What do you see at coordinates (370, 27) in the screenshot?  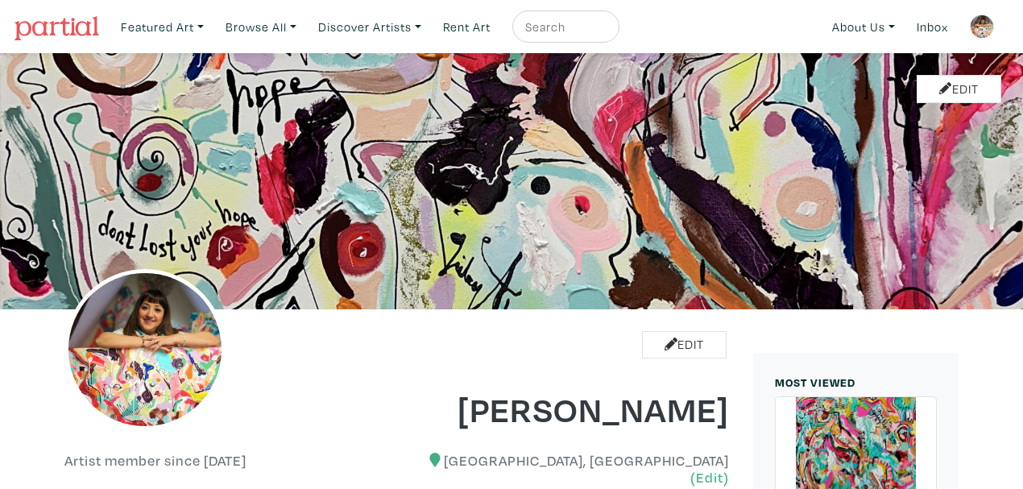 I see `a: Discover Artists` at bounding box center [370, 27].